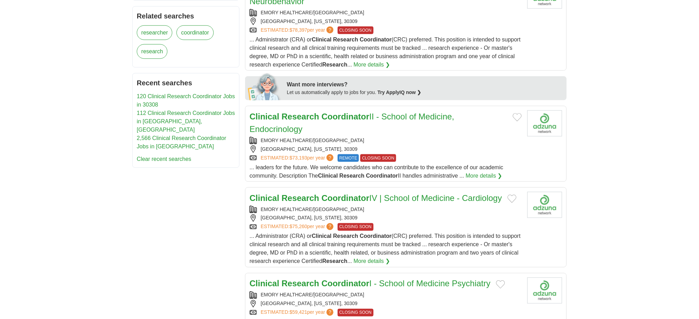 The height and width of the screenshot is (319, 699). What do you see at coordinates (376, 171) in the screenshot?
I see `span: ... leaders for the future. We welcome candidates who can contribute to the excellence of our aca...` at bounding box center [376, 171].